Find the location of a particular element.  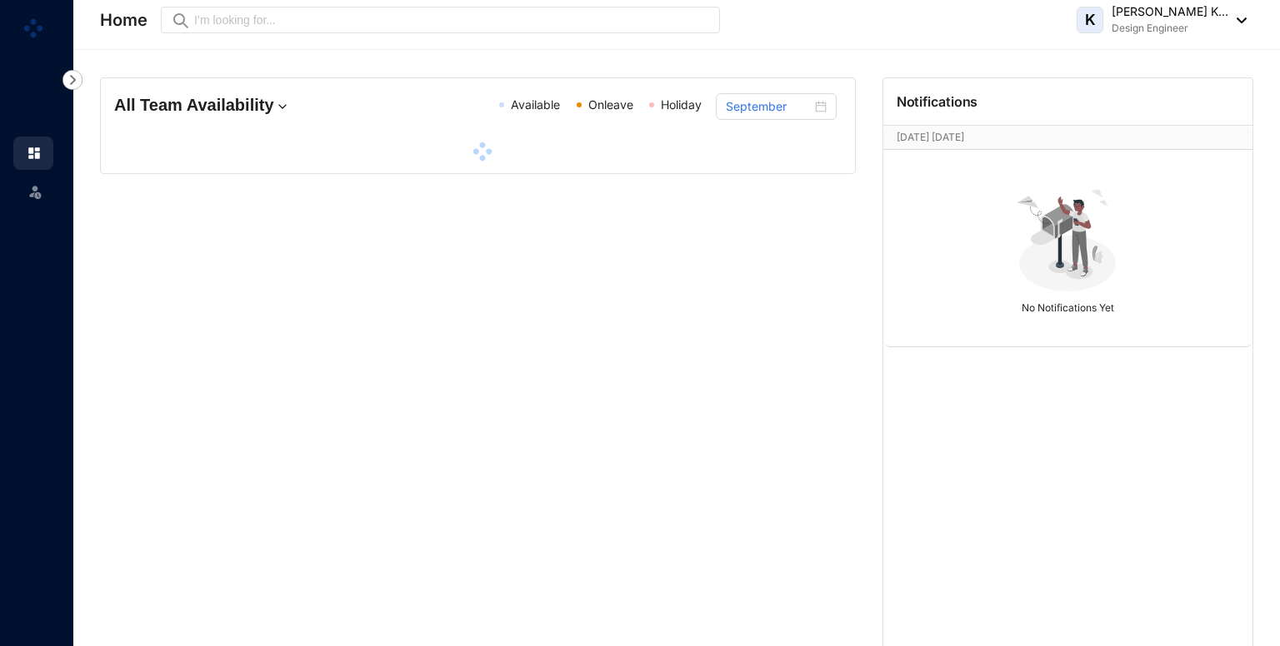

img: home.c6720e0a13eba0172344.svg is located at coordinates (34, 153).